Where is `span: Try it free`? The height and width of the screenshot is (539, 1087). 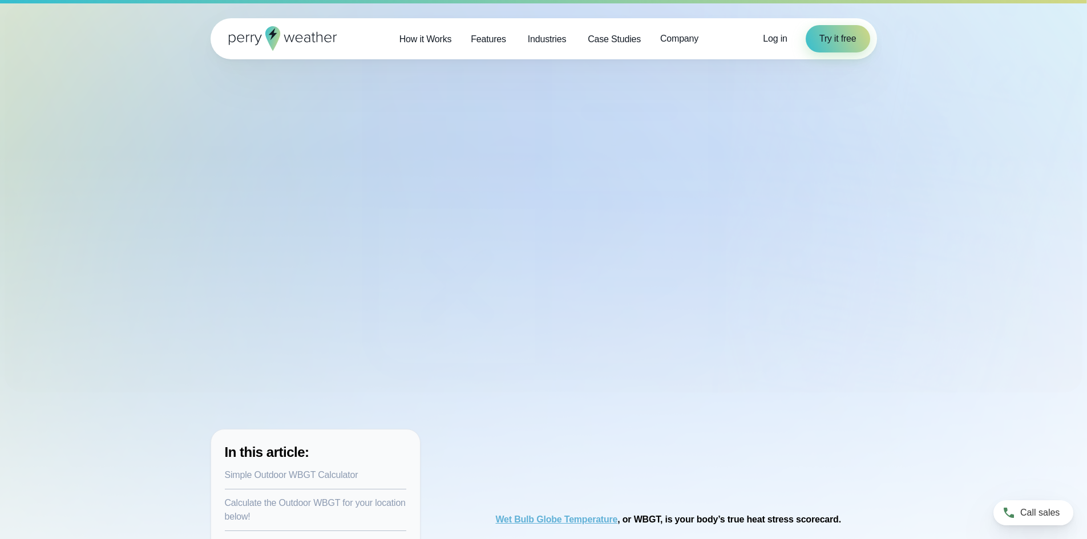 span: Try it free is located at coordinates (838, 39).